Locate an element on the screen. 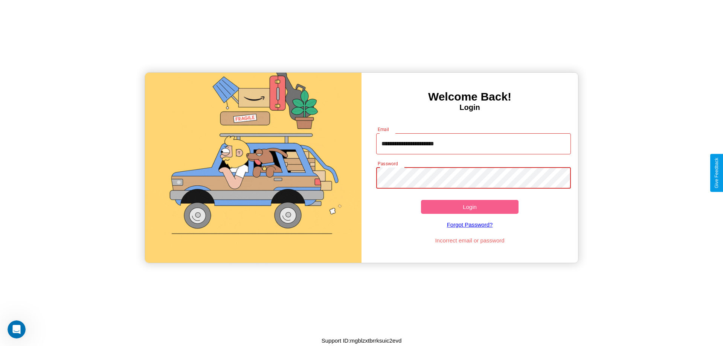  p: Incorrect email or password is located at coordinates (470, 240).